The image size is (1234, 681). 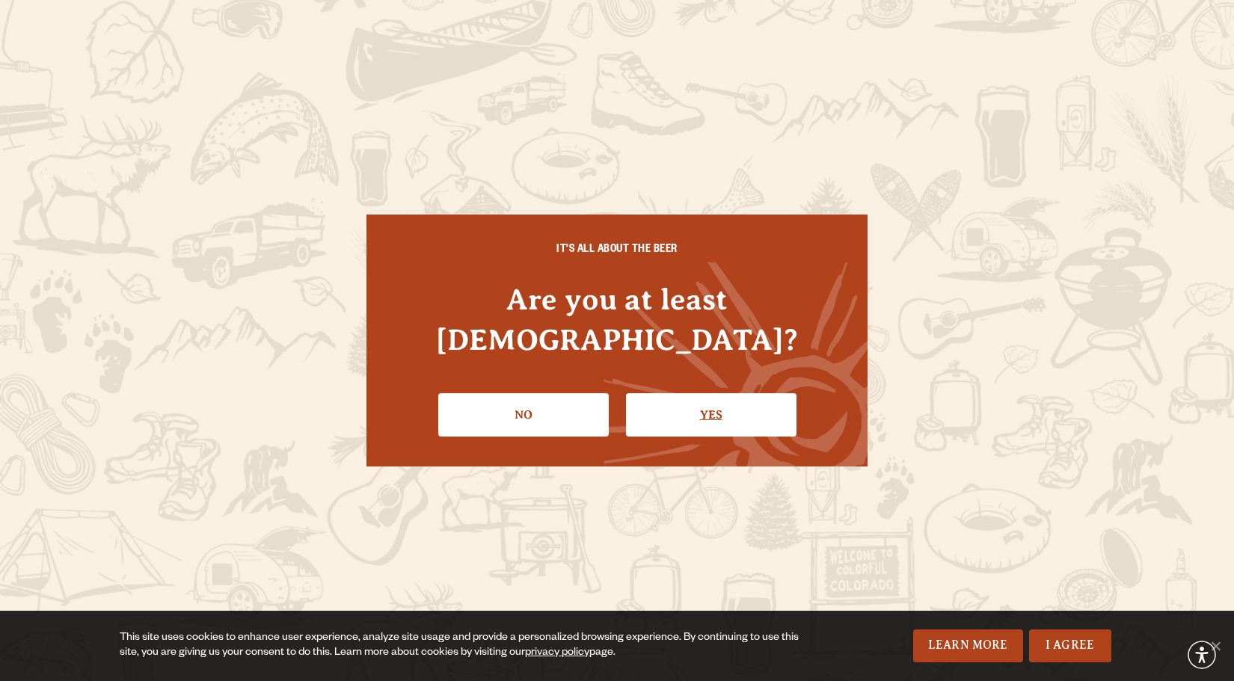 I want to click on h6: IT'S ALL ABOUT THE BEER, so click(x=617, y=251).